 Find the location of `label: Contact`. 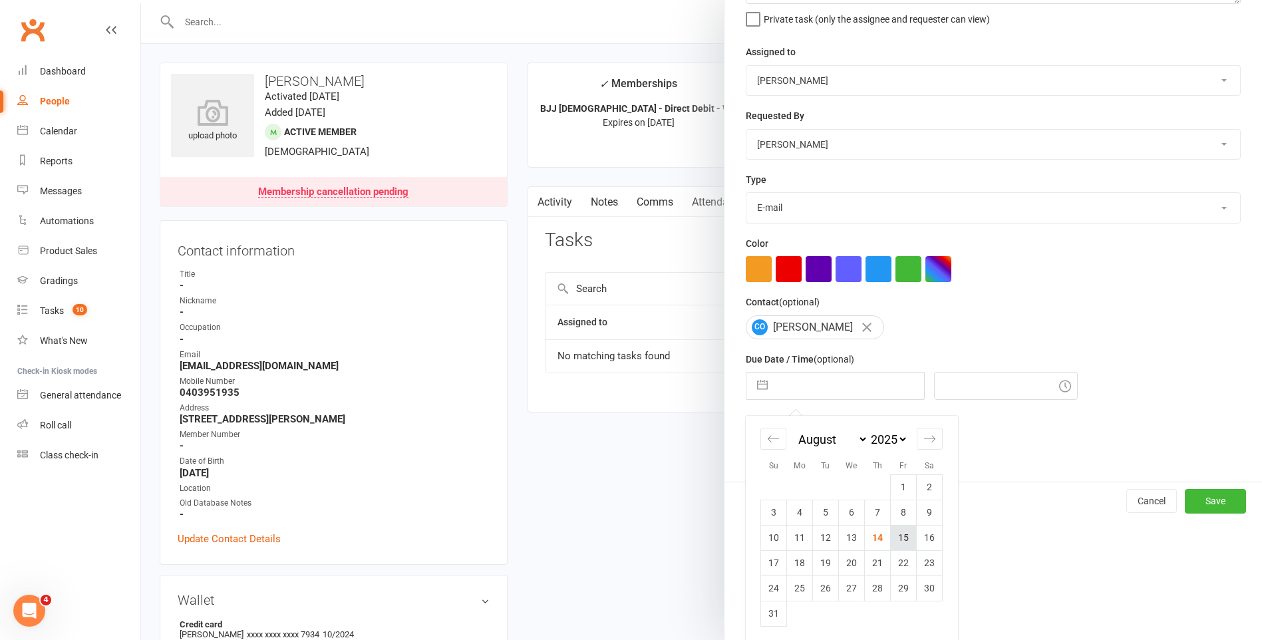

label: Contact is located at coordinates (782, 302).